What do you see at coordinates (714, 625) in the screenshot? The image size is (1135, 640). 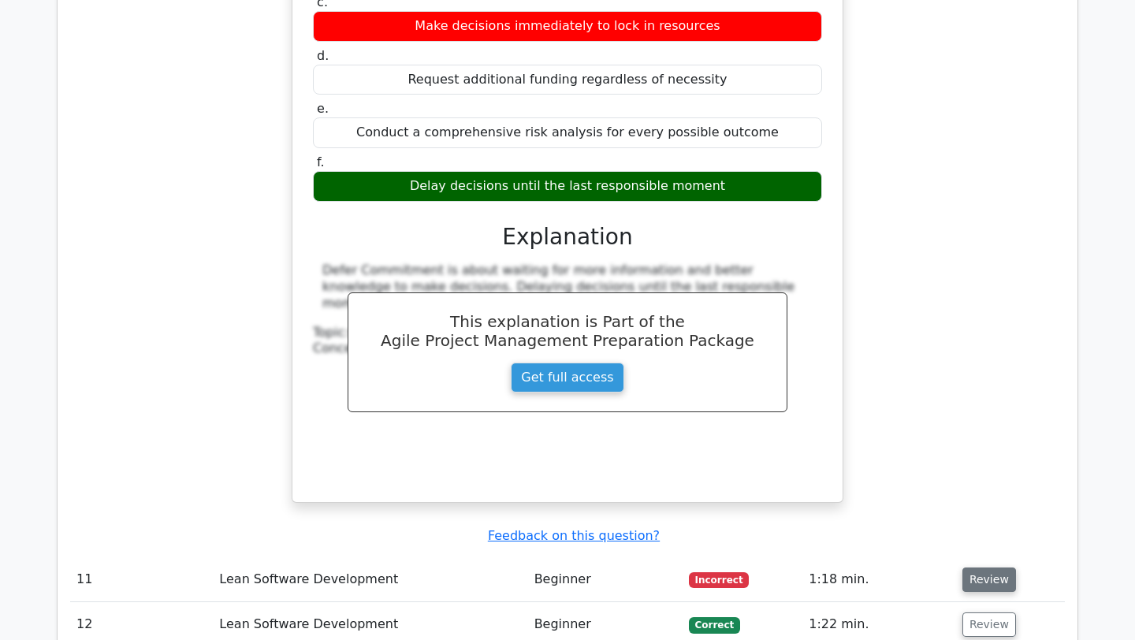 I see `span: Correct` at bounding box center [714, 625].